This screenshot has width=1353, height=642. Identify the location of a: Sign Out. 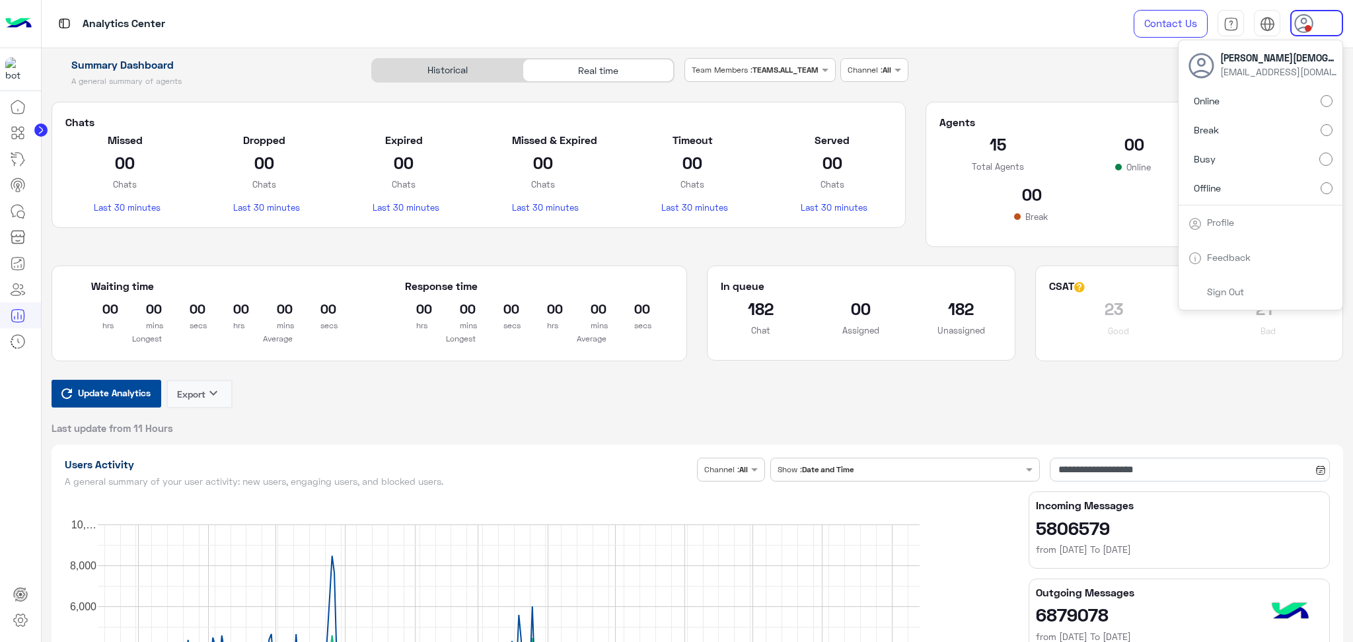
(1225, 291).